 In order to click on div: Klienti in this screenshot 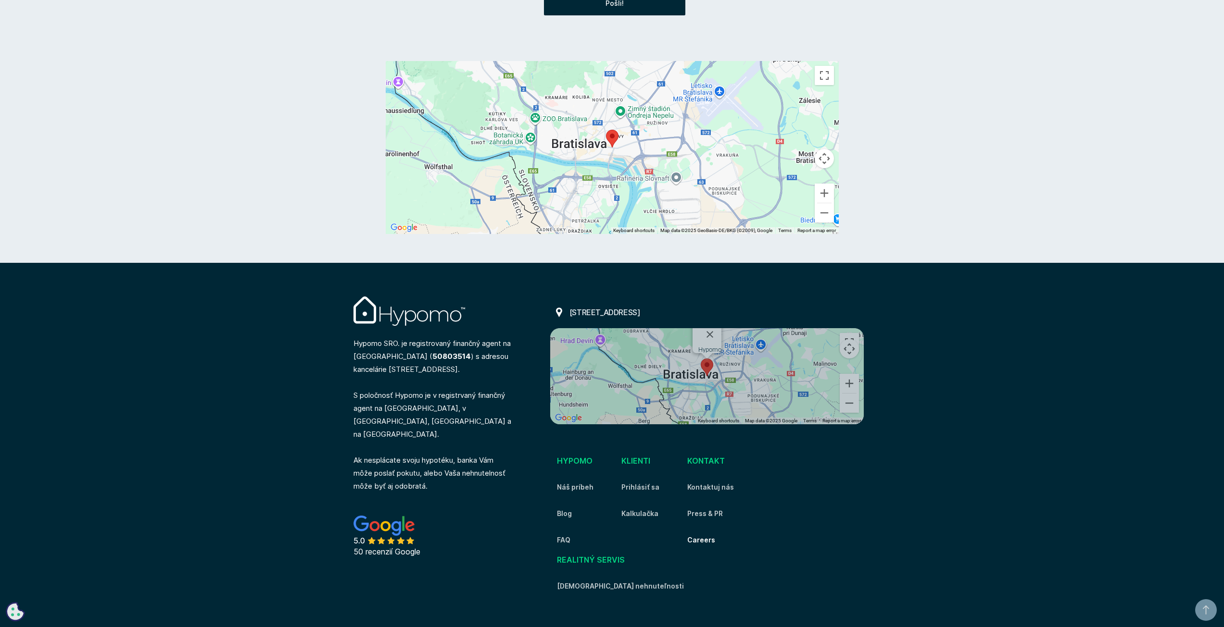, I will do `click(636, 464)`.